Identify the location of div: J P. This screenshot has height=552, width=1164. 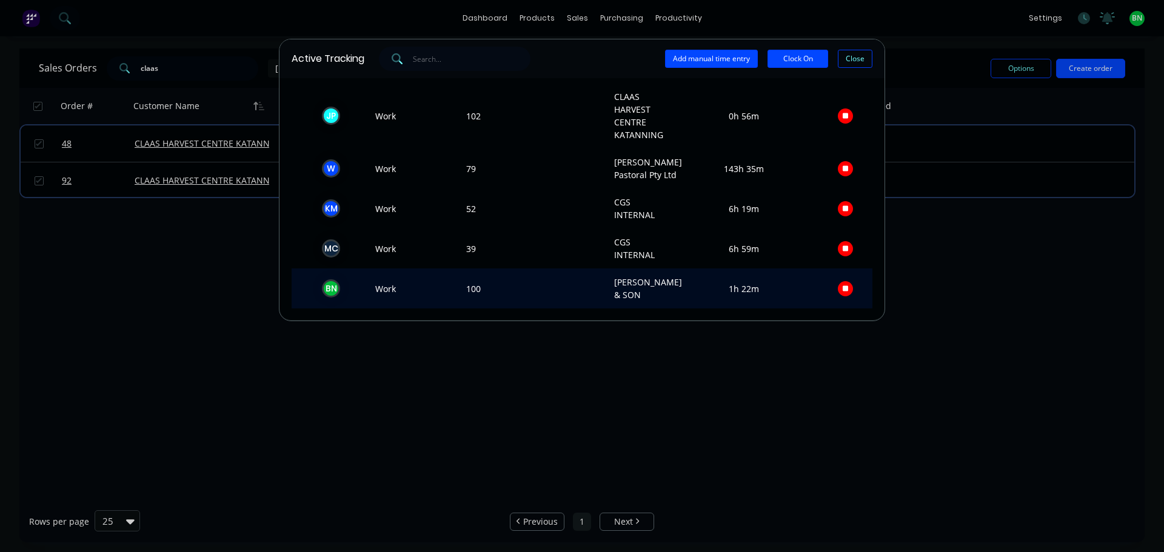
(331, 116).